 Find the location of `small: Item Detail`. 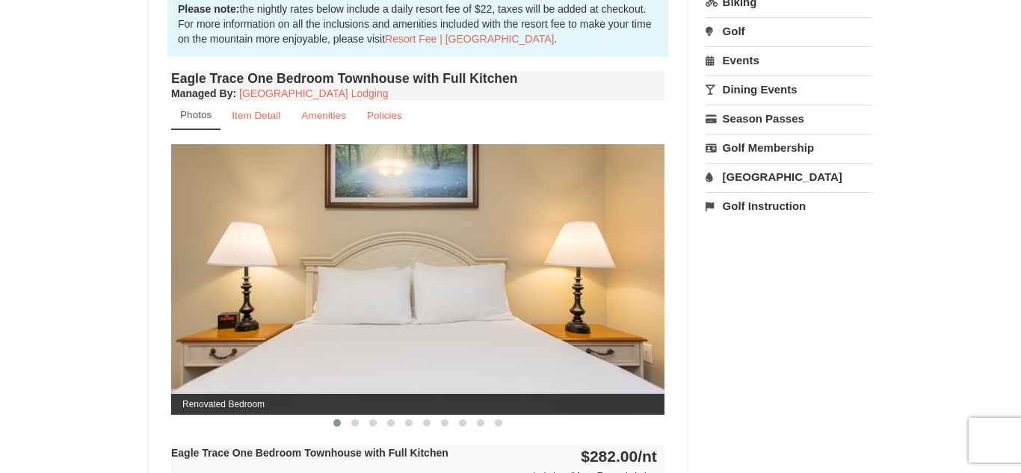

small: Item Detail is located at coordinates (256, 115).